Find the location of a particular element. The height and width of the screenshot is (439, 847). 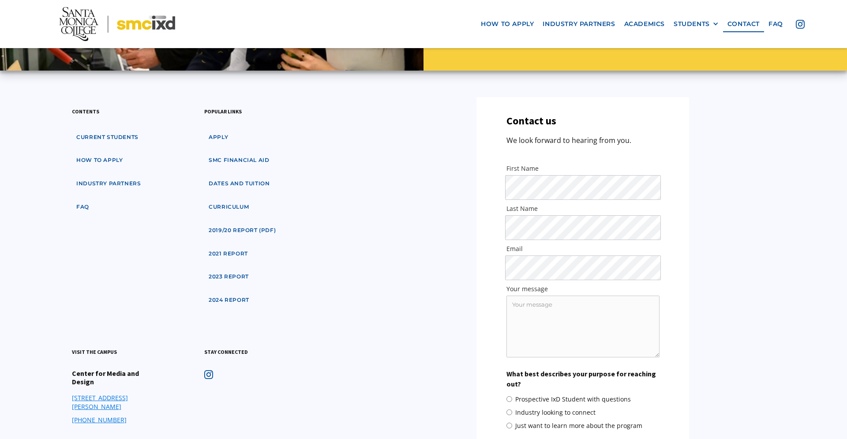

span: Industry looking to connect is located at coordinates (555, 412).